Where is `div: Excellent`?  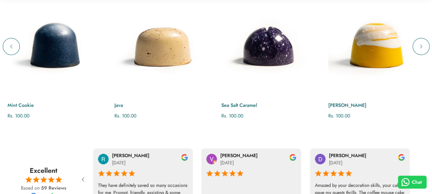 div: Excellent is located at coordinates (43, 171).